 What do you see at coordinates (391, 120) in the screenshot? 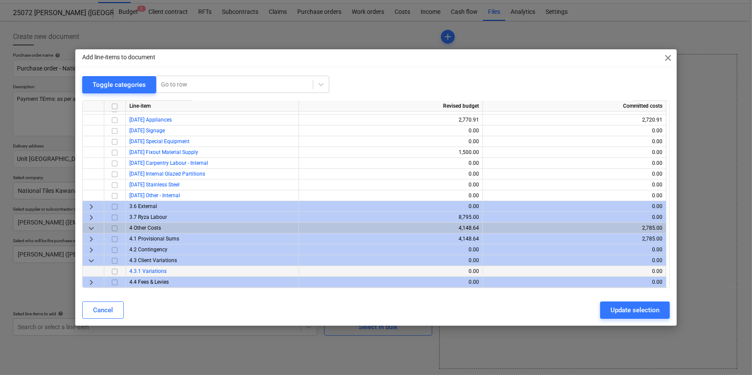
I see `div: 2,770.91` at bounding box center [391, 120].